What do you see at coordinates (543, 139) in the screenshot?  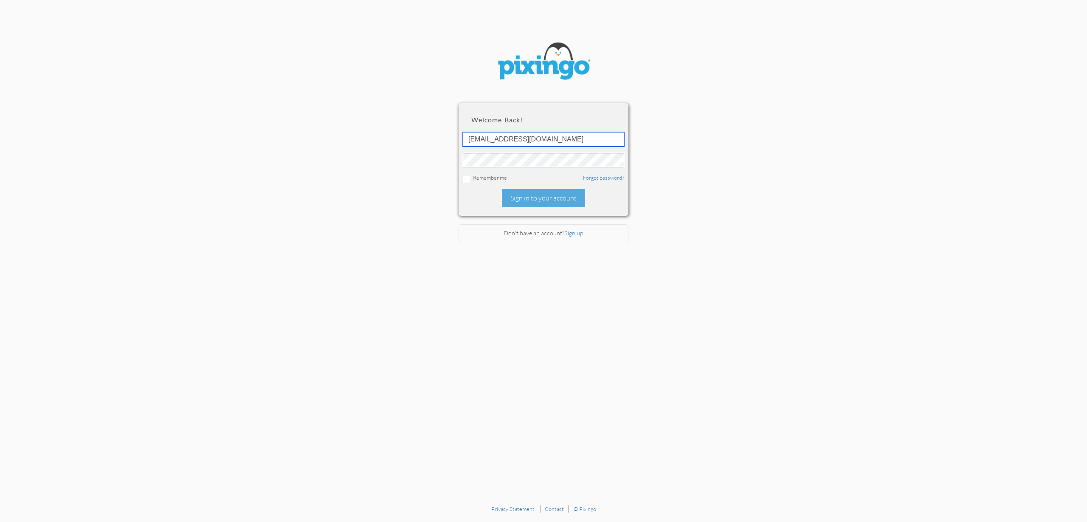 I see `input: ID or Email` at bounding box center [543, 139].